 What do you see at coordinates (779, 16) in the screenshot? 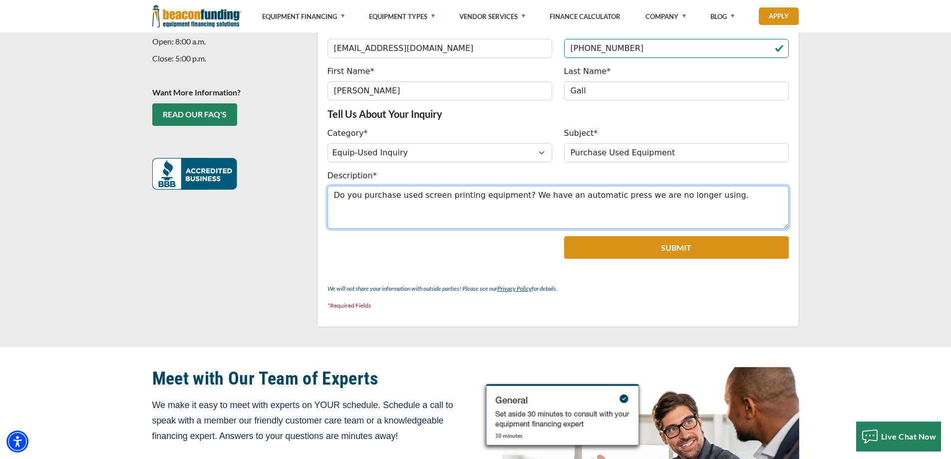
I see `a: Apply` at bounding box center [779, 16].